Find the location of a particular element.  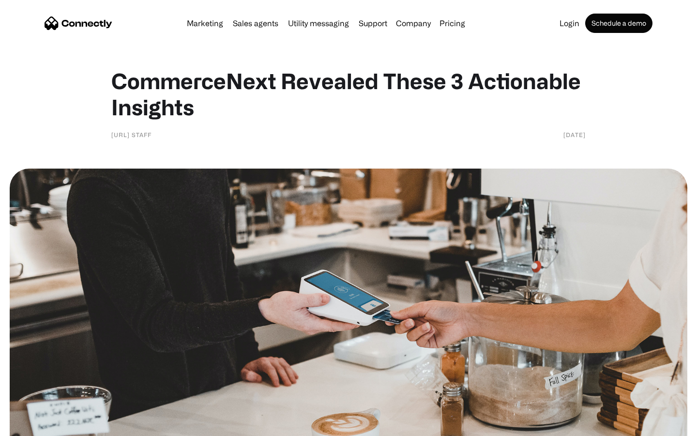

div: Company is located at coordinates (414, 23).